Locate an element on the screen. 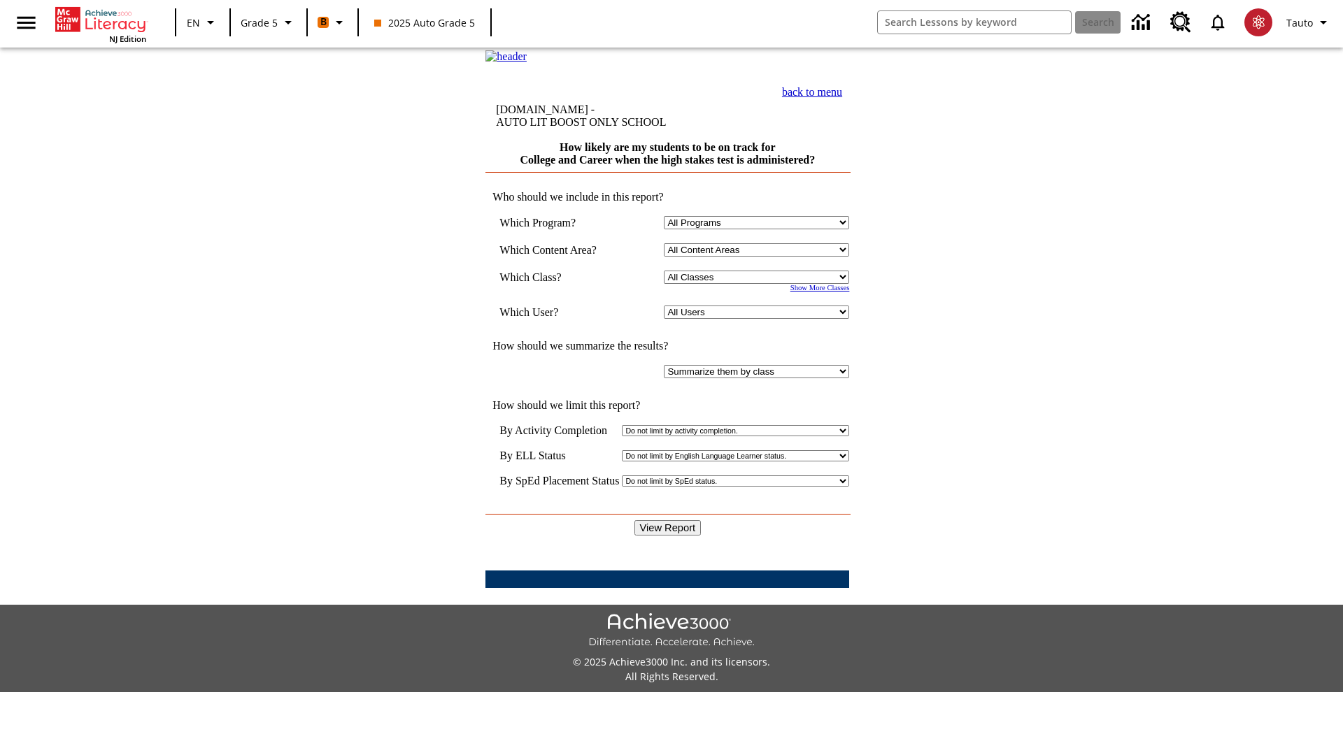 This screenshot has width=1343, height=755. td: Which User? is located at coordinates (558, 312).